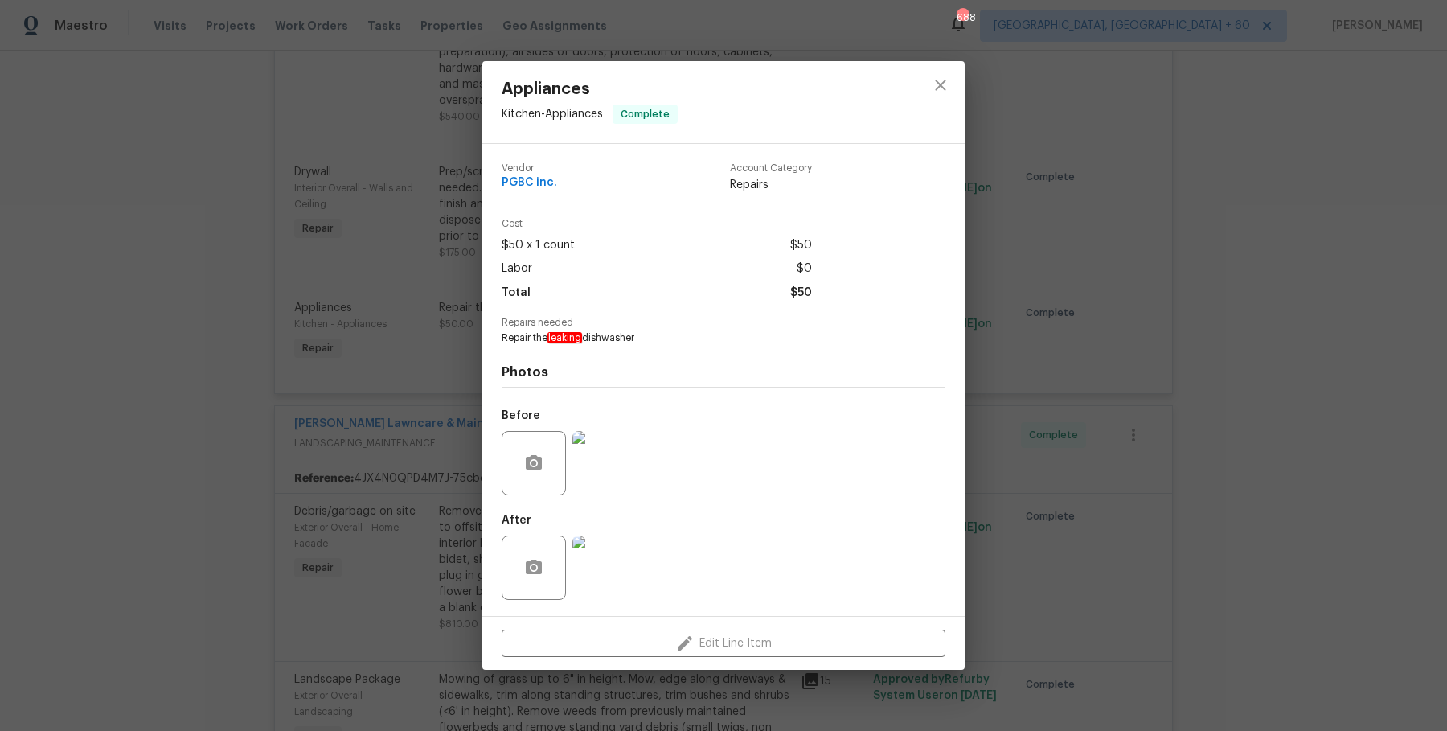 This screenshot has height=731, width=1447. Describe the element at coordinates (516, 520) in the screenshot. I see `h5: After` at that location.